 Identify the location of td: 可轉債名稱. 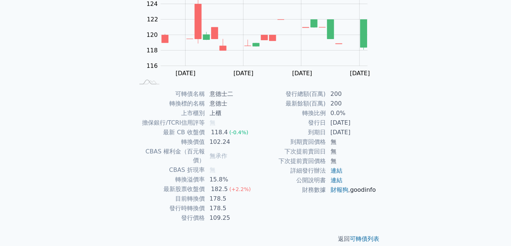
(170, 94).